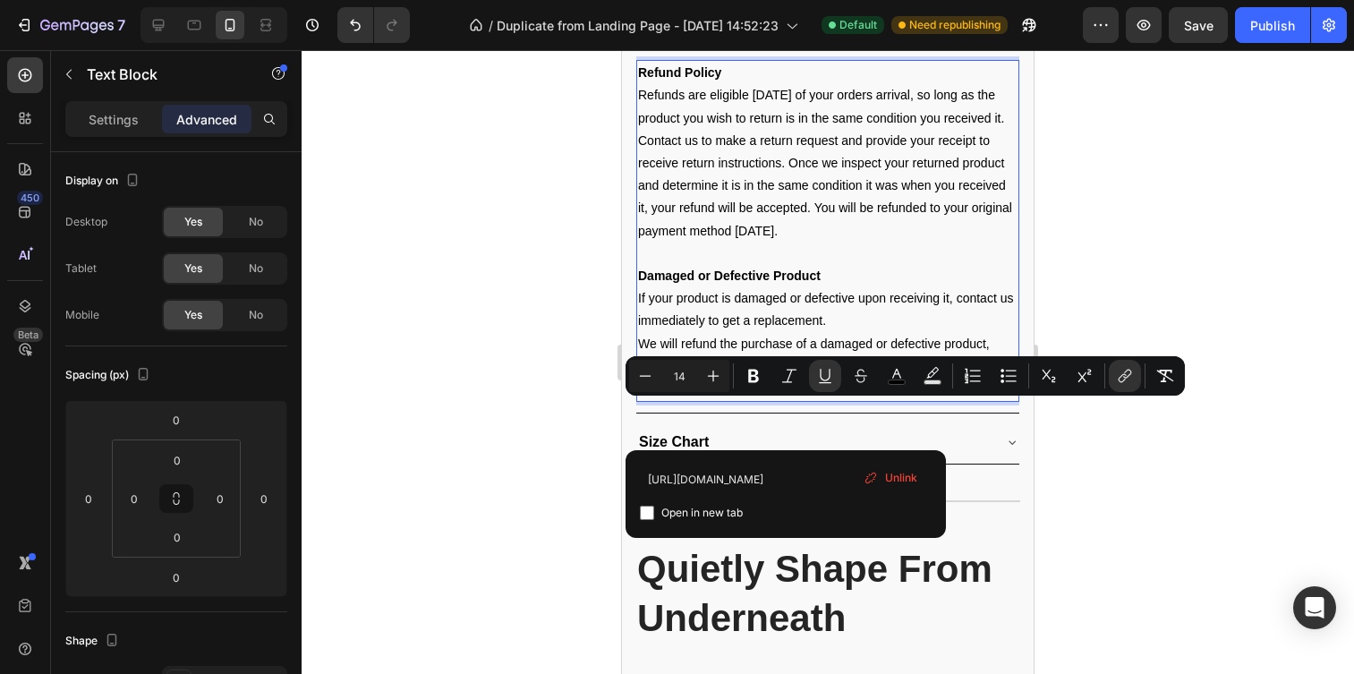 The width and height of the screenshot is (1354, 674). Describe the element at coordinates (28, 335) in the screenshot. I see `div: Beta` at that location.